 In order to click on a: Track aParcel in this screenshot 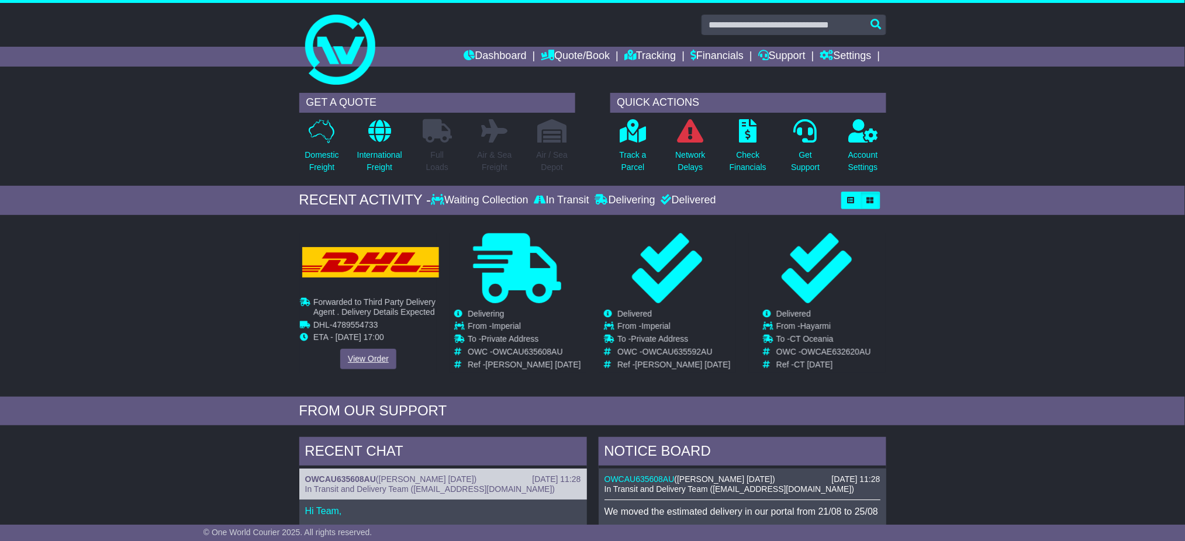, I will do `click(633, 149)`.